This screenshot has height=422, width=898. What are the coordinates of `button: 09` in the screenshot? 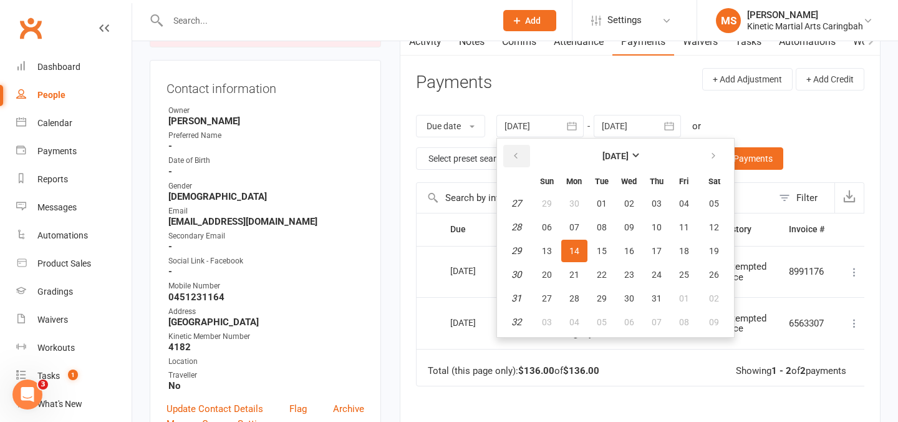 It's located at (714, 322).